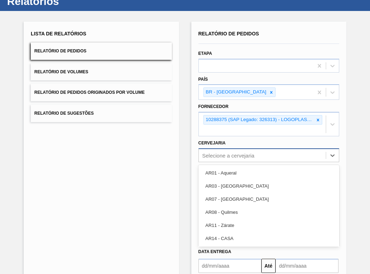 Image resolution: width=370 pixels, height=274 pixels. Describe the element at coordinates (58, 34) in the screenshot. I see `span: Lista de Relatórios` at that location.